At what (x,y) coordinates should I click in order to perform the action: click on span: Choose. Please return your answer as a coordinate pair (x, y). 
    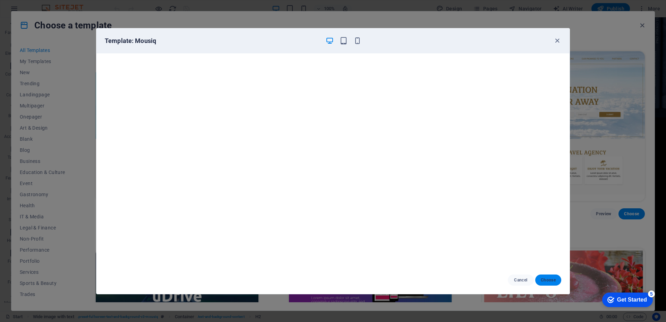
    Looking at the image, I should click on (548, 280).